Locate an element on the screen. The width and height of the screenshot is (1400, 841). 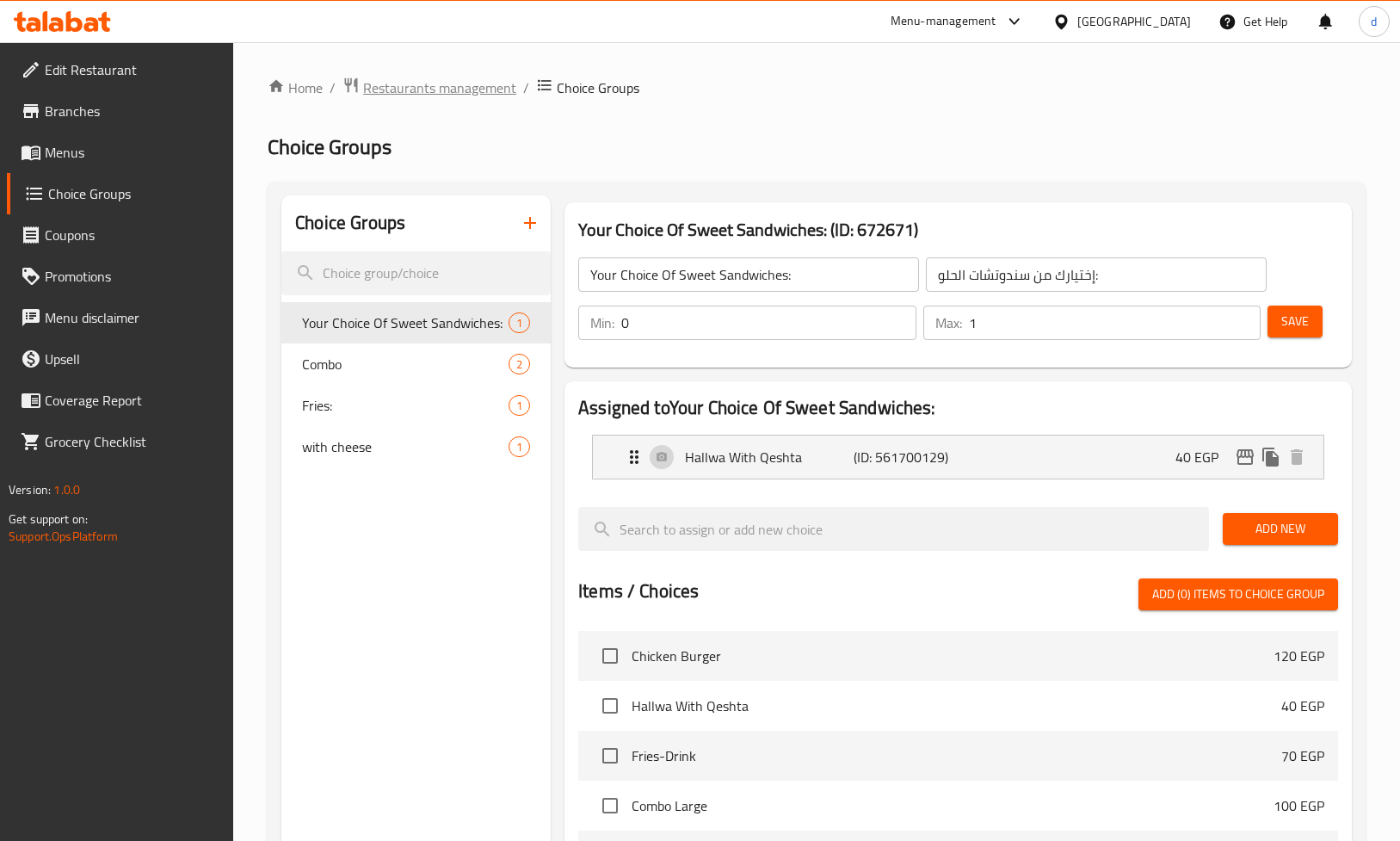
p: Min: is located at coordinates (602, 323).